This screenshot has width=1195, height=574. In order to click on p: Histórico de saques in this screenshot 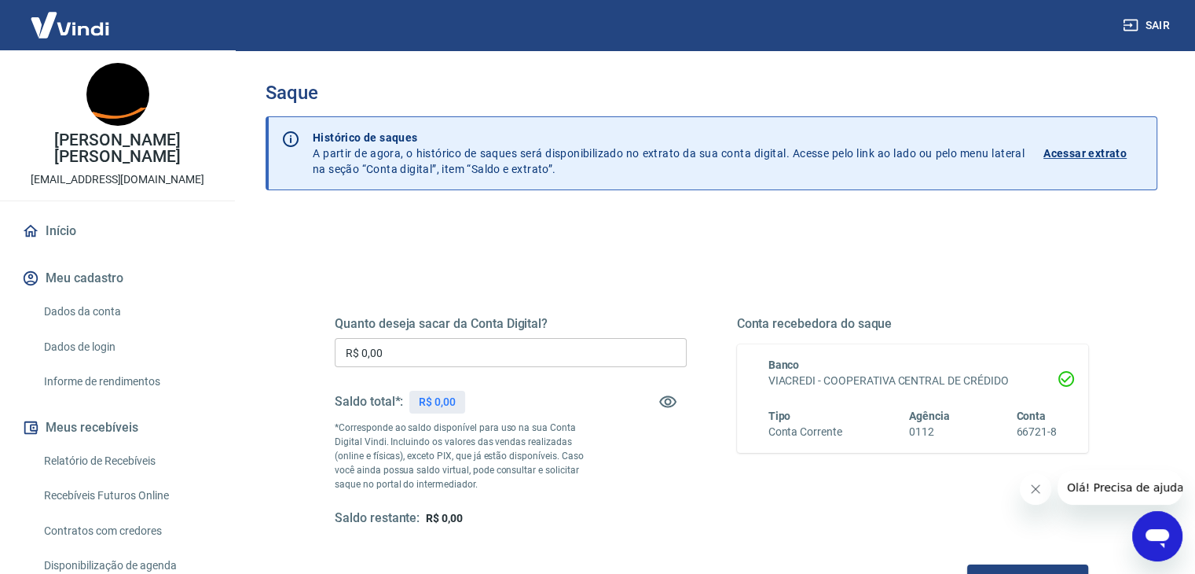, I will do `click(669, 138)`.